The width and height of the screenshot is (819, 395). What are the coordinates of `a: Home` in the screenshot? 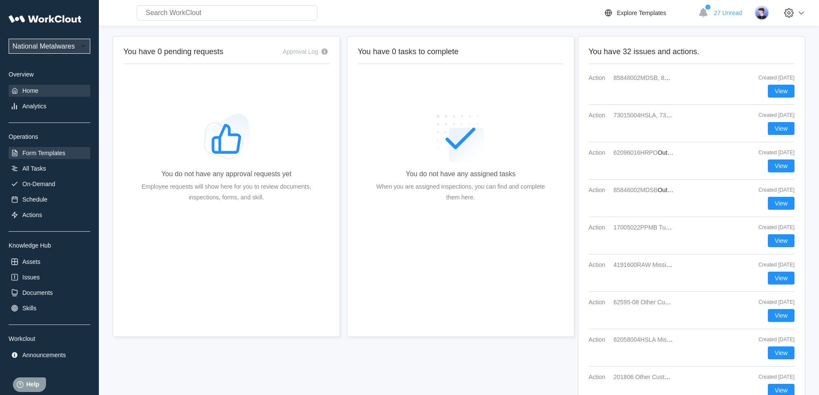 It's located at (49, 91).